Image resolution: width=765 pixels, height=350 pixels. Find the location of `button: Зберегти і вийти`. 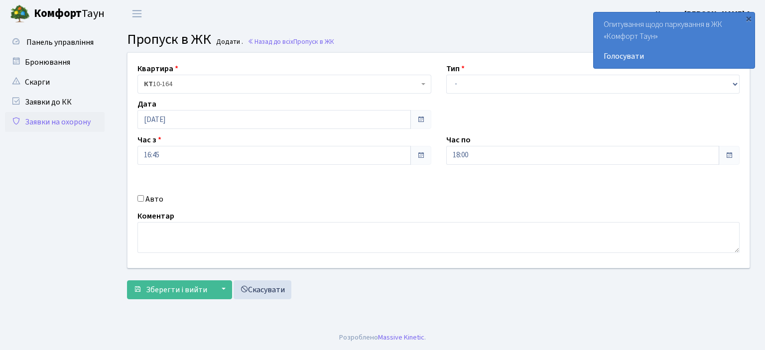

button: Зберегти і вийти is located at coordinates (170, 290).